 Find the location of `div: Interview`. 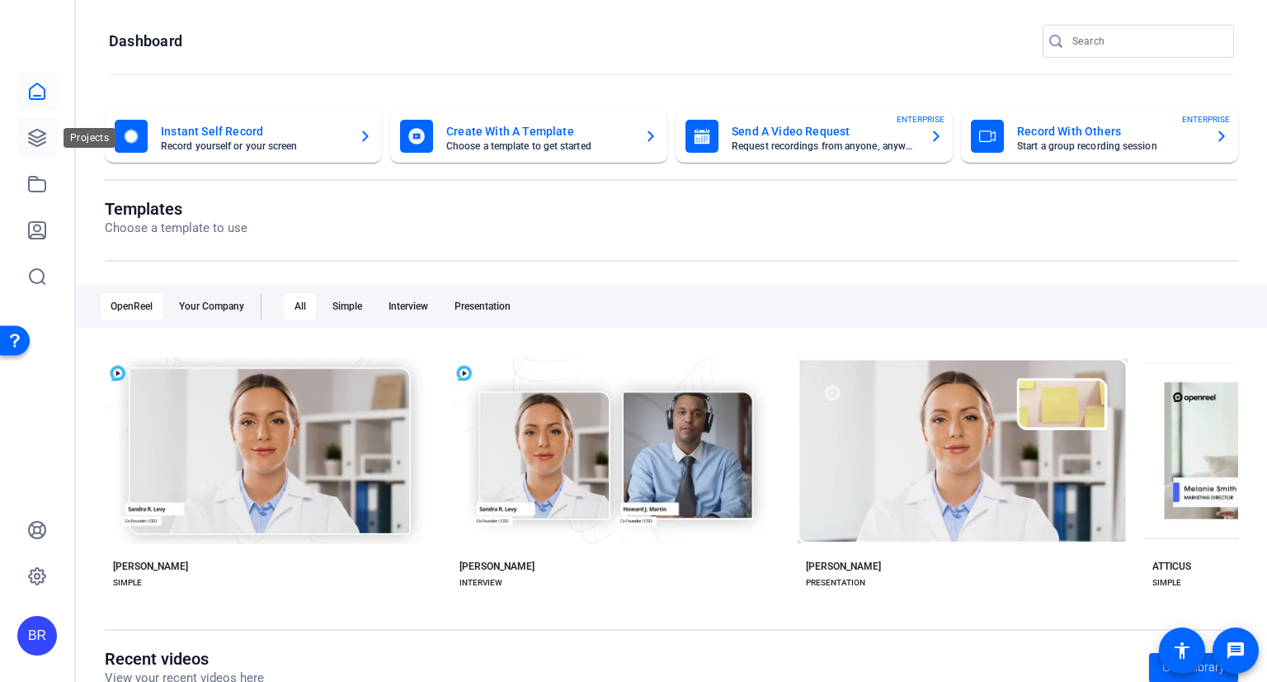

div: Interview is located at coordinates (408, 306).